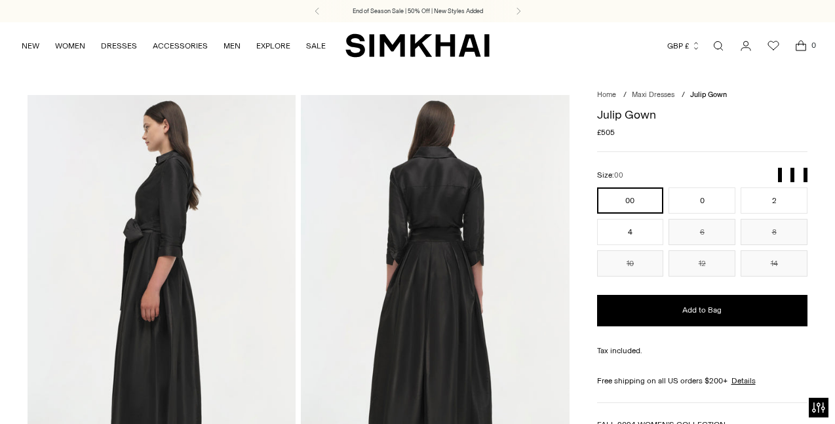 The width and height of the screenshot is (835, 424). I want to click on h1: Julip Gown, so click(702, 115).